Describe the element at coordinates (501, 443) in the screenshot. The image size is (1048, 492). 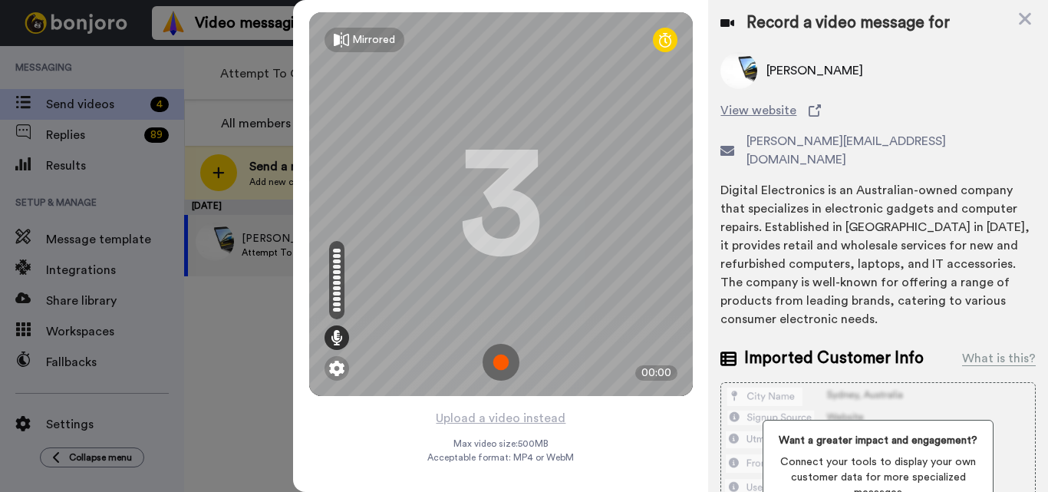
I see `span: Max video size: 500 MB` at that location.